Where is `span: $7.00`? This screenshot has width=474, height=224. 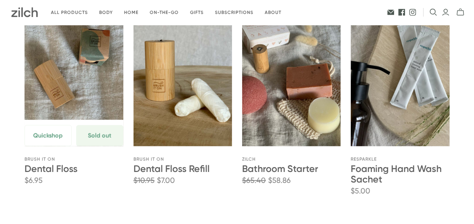 span: $7.00 is located at coordinates (166, 180).